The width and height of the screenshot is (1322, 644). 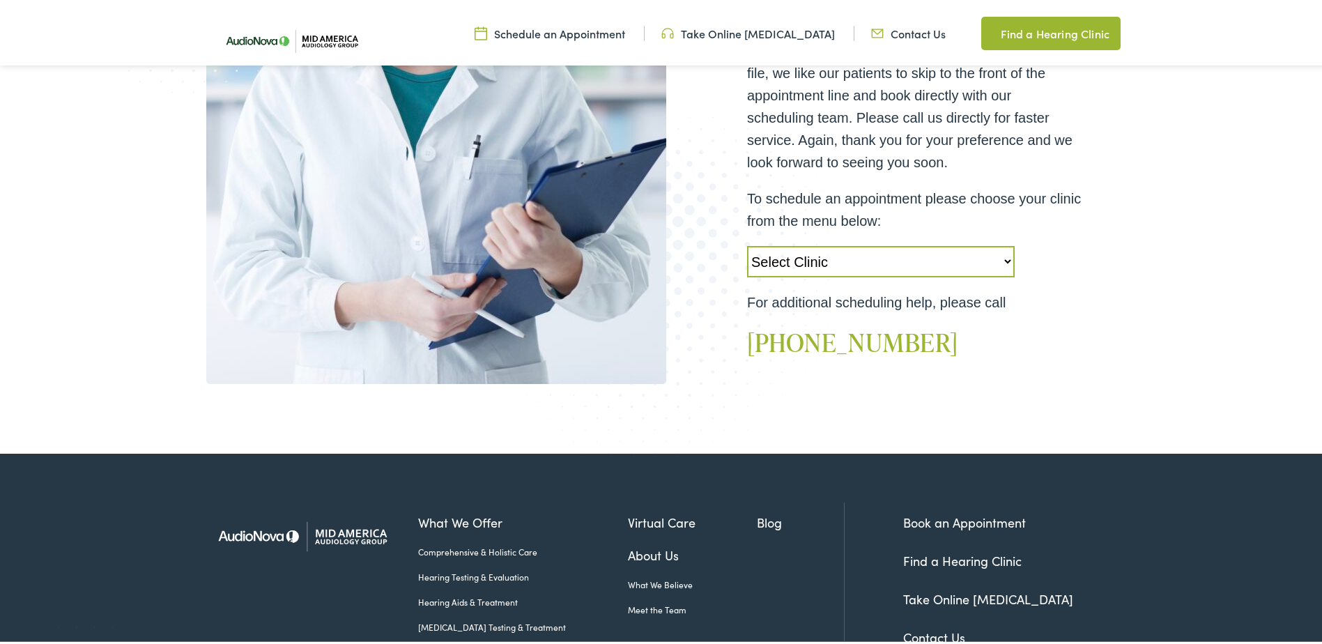 What do you see at coordinates (523, 519) in the screenshot?
I see `a: What We Offer` at bounding box center [523, 519].